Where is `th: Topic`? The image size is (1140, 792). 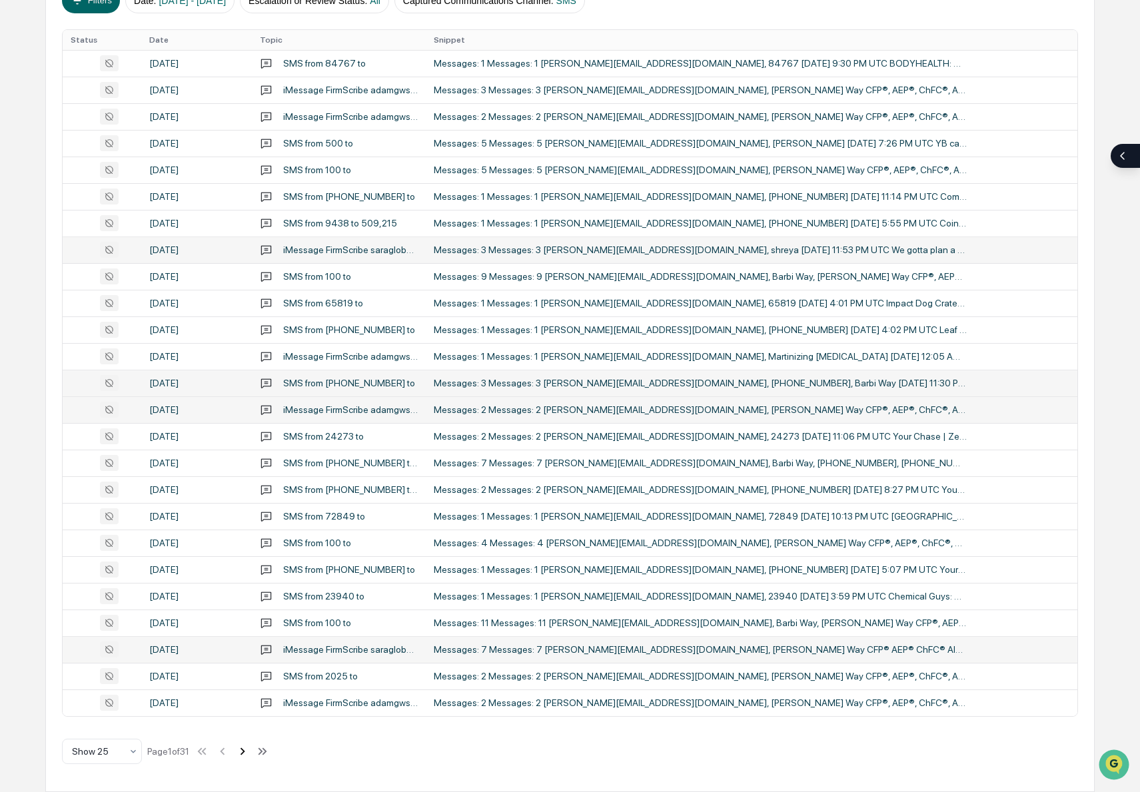
th: Topic is located at coordinates (339, 40).